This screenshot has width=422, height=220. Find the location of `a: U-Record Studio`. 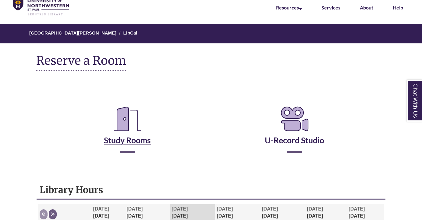

a: U-Record Studio is located at coordinates (295, 132).